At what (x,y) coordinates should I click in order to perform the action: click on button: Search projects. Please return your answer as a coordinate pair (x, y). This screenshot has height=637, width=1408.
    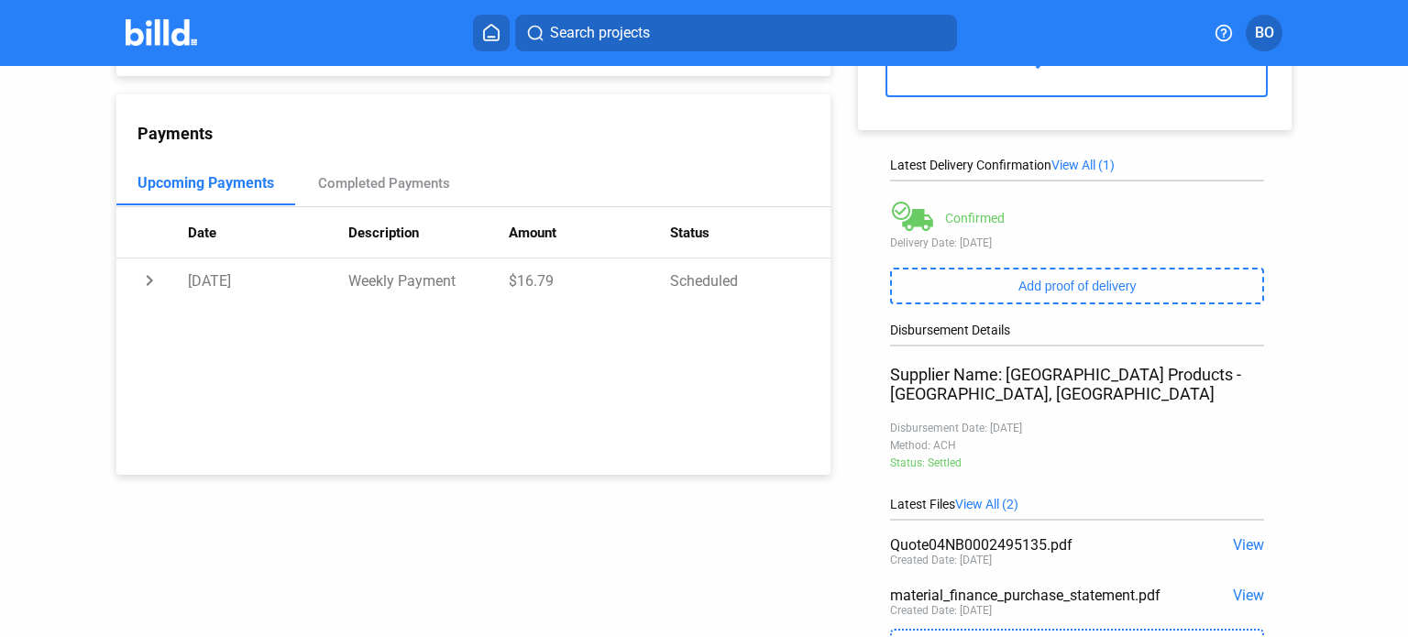
    Looking at the image, I should click on (736, 33).